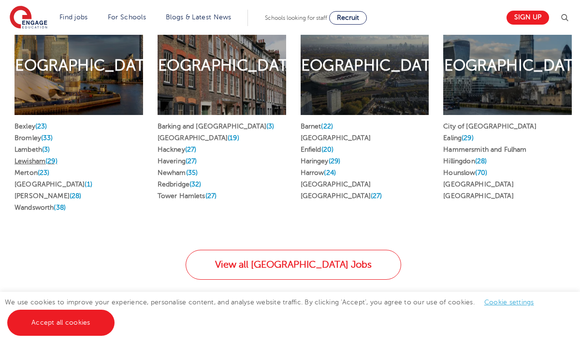  I want to click on a: Find jobs, so click(73, 17).